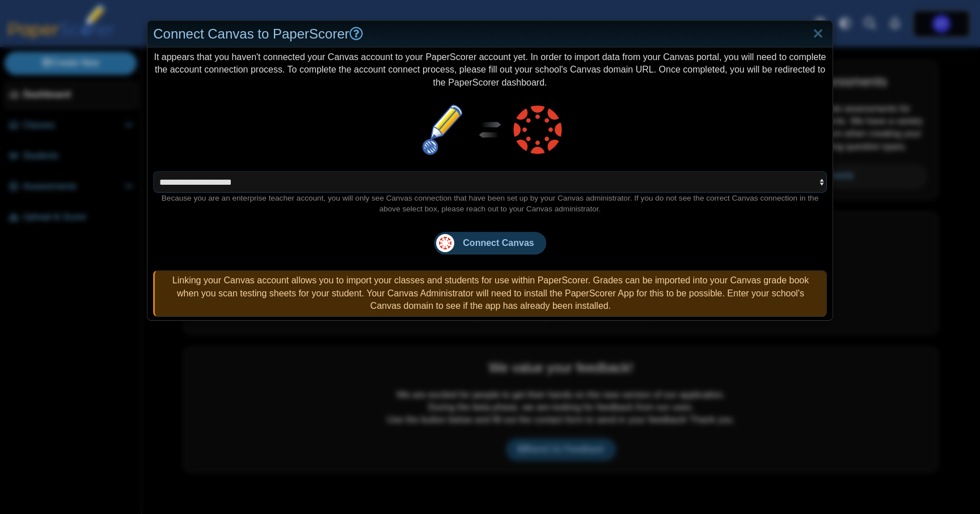 This screenshot has width=980, height=514. I want to click on div: Linking your Canvas account allows you to import your classes and students for use within PaperSc..., so click(490, 293).